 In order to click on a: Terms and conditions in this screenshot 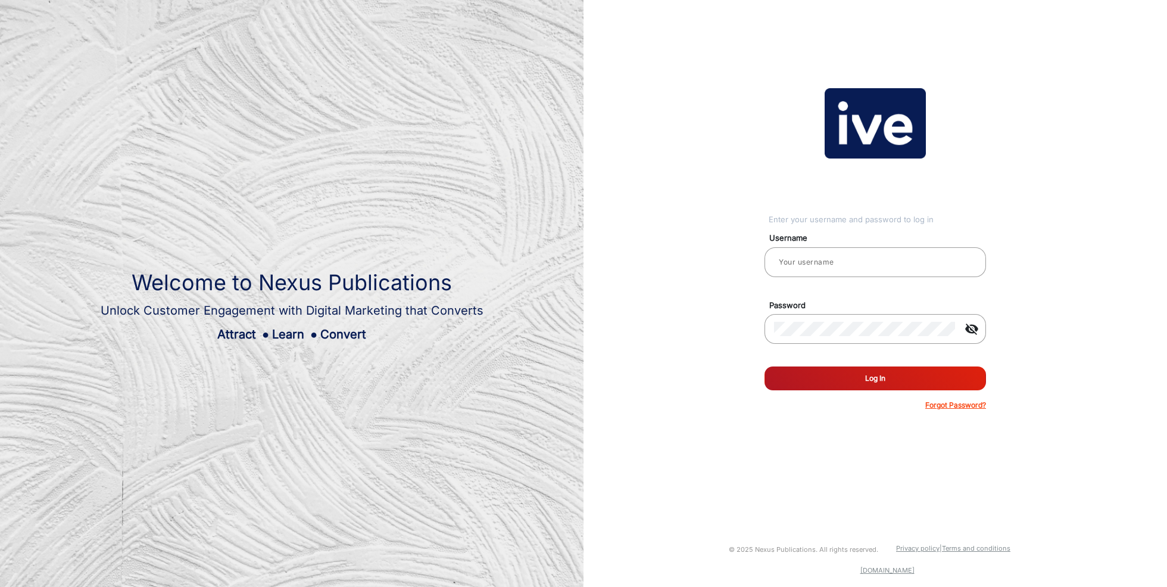, I will do `click(976, 548)`.